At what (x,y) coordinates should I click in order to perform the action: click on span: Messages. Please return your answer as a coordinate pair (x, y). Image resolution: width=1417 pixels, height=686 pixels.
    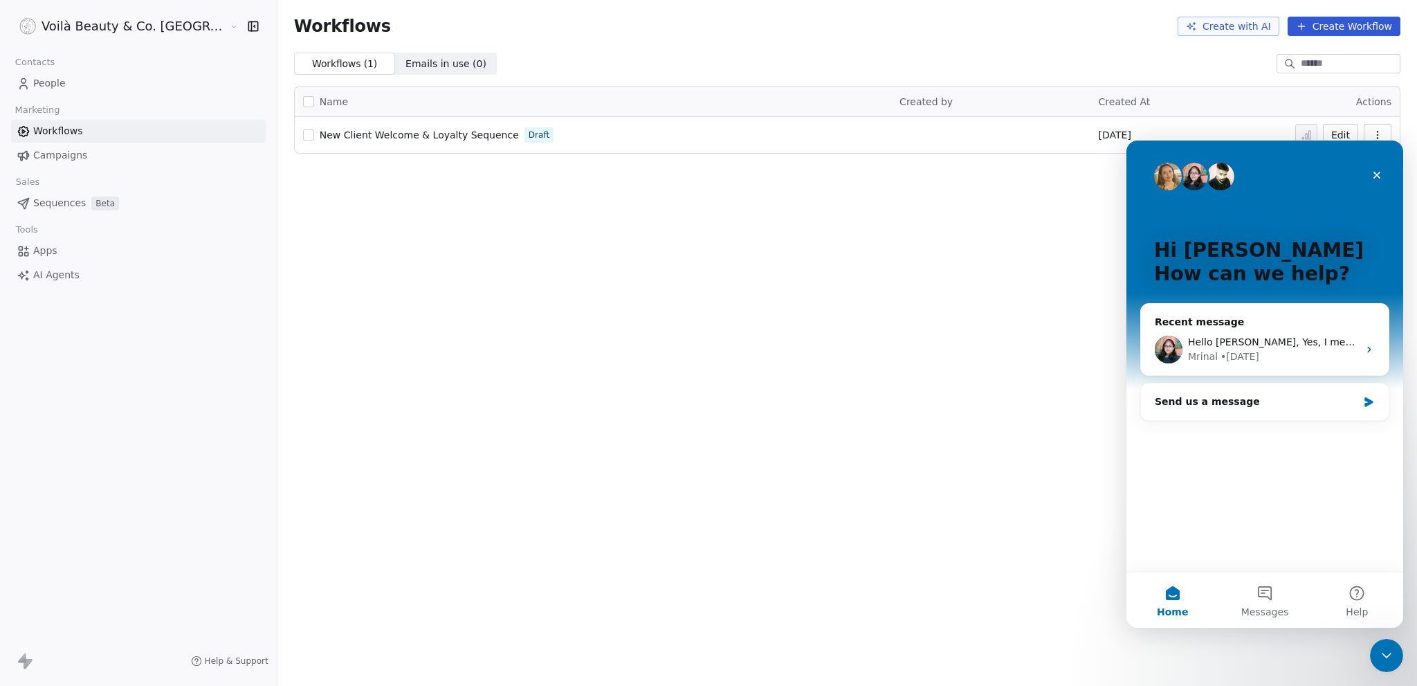
    Looking at the image, I should click on (138, 471).